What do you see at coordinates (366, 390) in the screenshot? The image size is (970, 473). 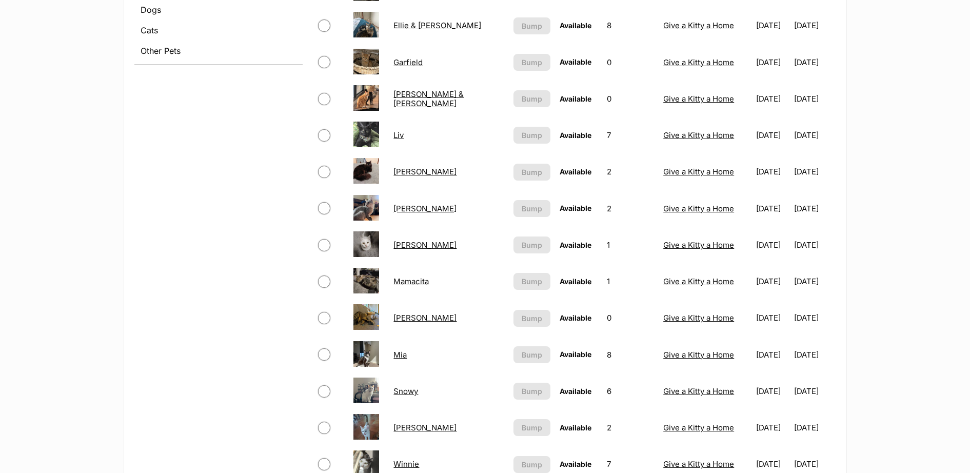 I see `img: Snowy` at bounding box center [366, 390].